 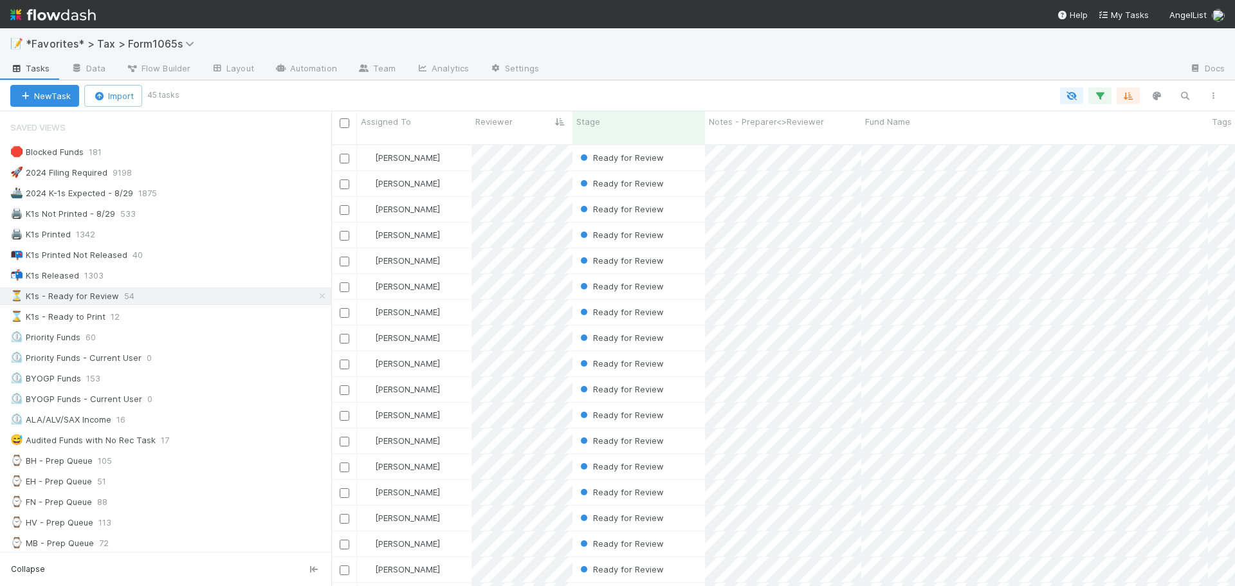 What do you see at coordinates (1219, 15) in the screenshot?
I see `img: avatar_37569647-1c78-4889-accf-88c08d42a236.png` at bounding box center [1219, 15].